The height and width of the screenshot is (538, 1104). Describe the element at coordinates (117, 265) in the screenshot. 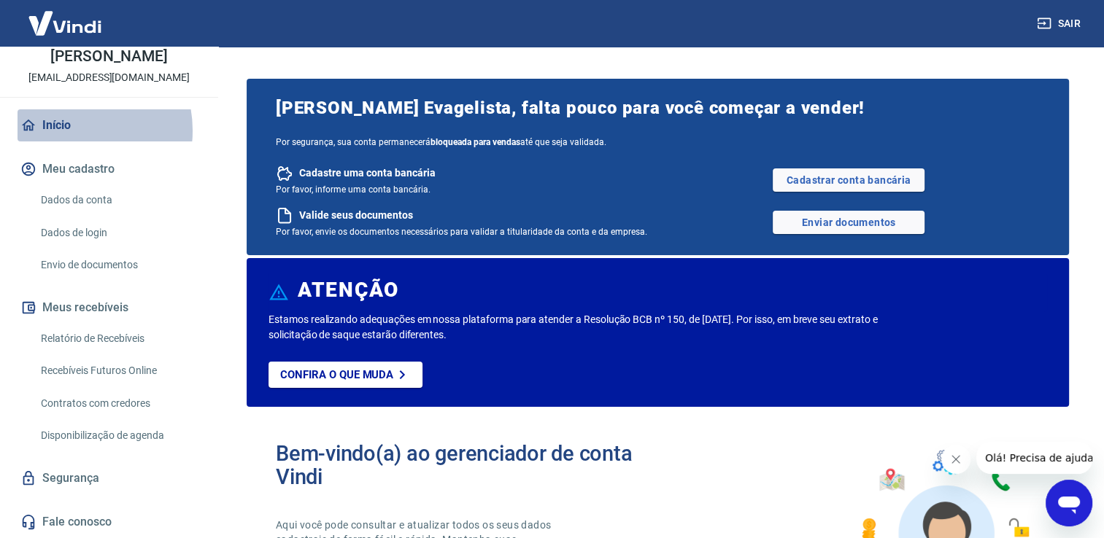

I see `a: Envio de documentos` at that location.